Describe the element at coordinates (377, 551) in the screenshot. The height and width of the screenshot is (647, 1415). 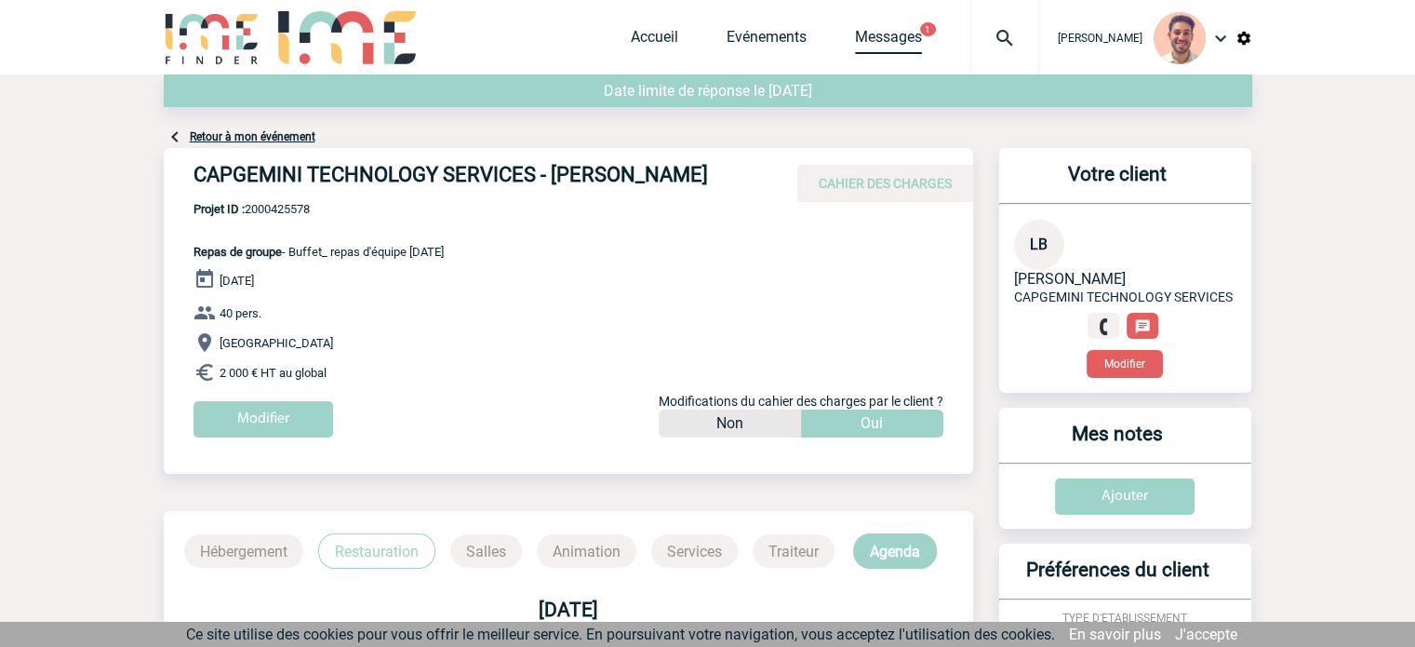
I see `p: Restauration` at that location.